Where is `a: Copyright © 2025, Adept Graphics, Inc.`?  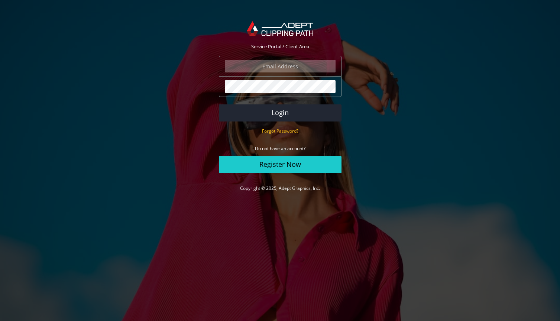 a: Copyright © 2025, Adept Graphics, Inc. is located at coordinates (280, 188).